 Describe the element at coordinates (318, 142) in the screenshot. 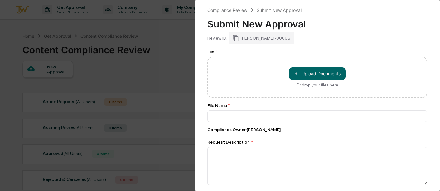

I see `div: Request Description` at that location.